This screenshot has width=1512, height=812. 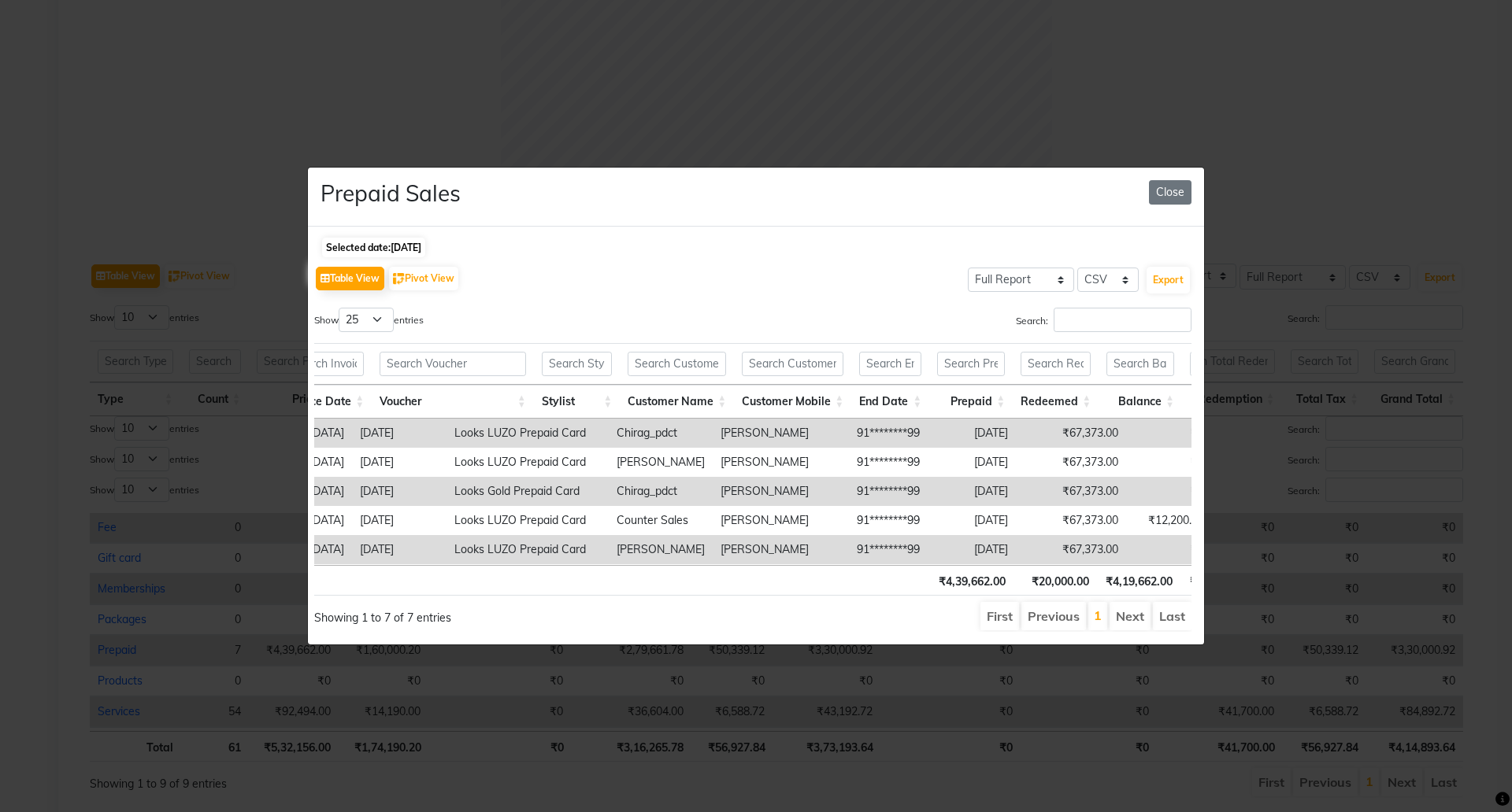 What do you see at coordinates (398, 278) in the screenshot?
I see `img: pivot.png` at bounding box center [398, 278].